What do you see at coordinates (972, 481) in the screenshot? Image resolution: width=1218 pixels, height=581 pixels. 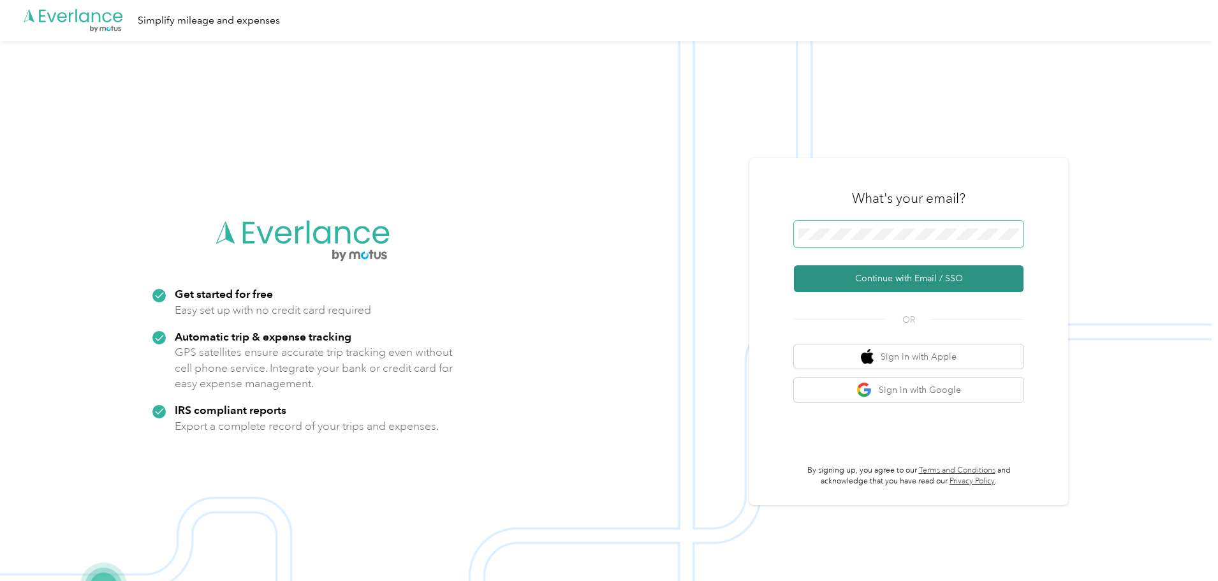 I see `a: Privacy Policy` at bounding box center [972, 481].